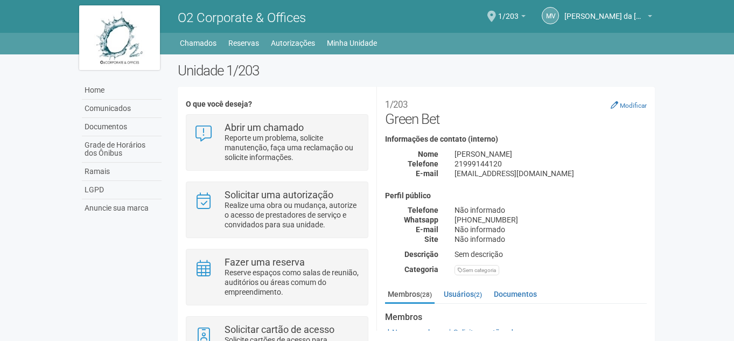 Image resolution: width=734 pixels, height=341 pixels. Describe the element at coordinates (122, 90) in the screenshot. I see `a: Home` at that location.